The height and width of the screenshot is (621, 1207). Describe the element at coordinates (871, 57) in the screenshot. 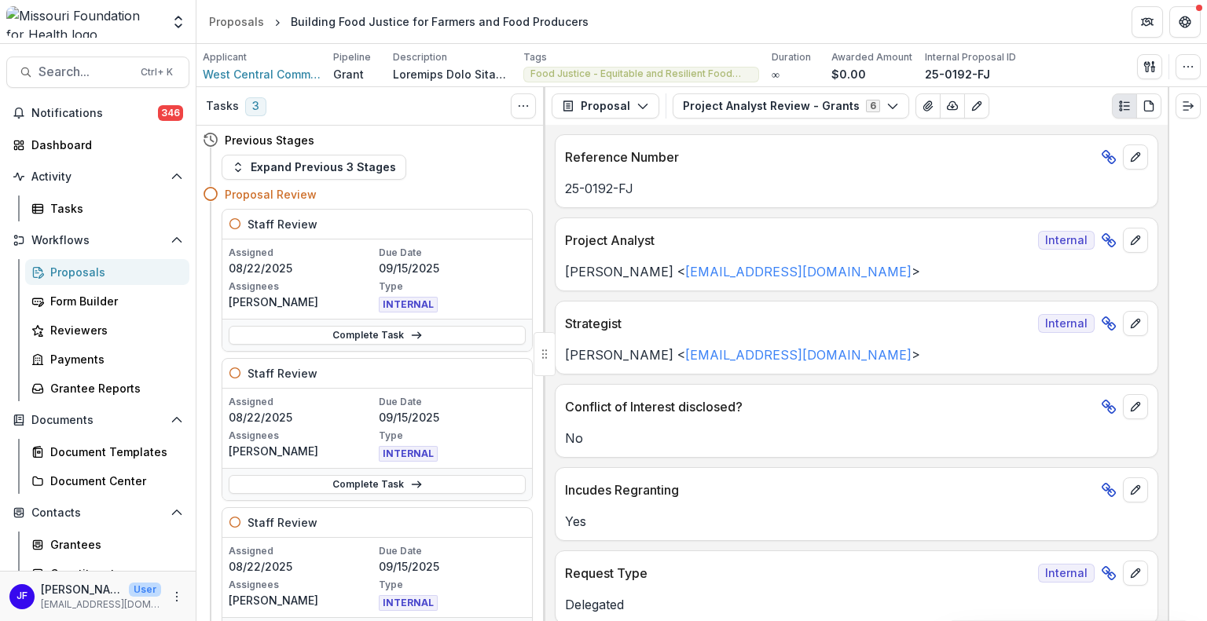

I see `p: Awarded Amount` at that location.